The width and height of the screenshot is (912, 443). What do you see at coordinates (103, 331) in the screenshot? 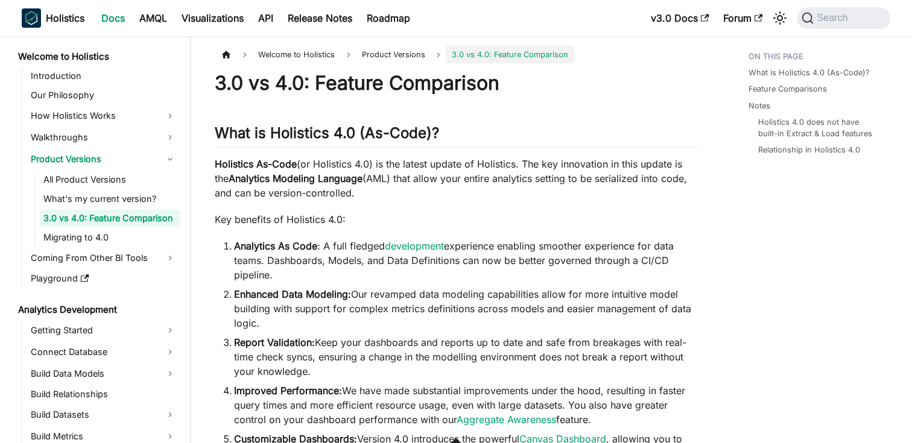
I see `a: Getting Started` at bounding box center [103, 331].